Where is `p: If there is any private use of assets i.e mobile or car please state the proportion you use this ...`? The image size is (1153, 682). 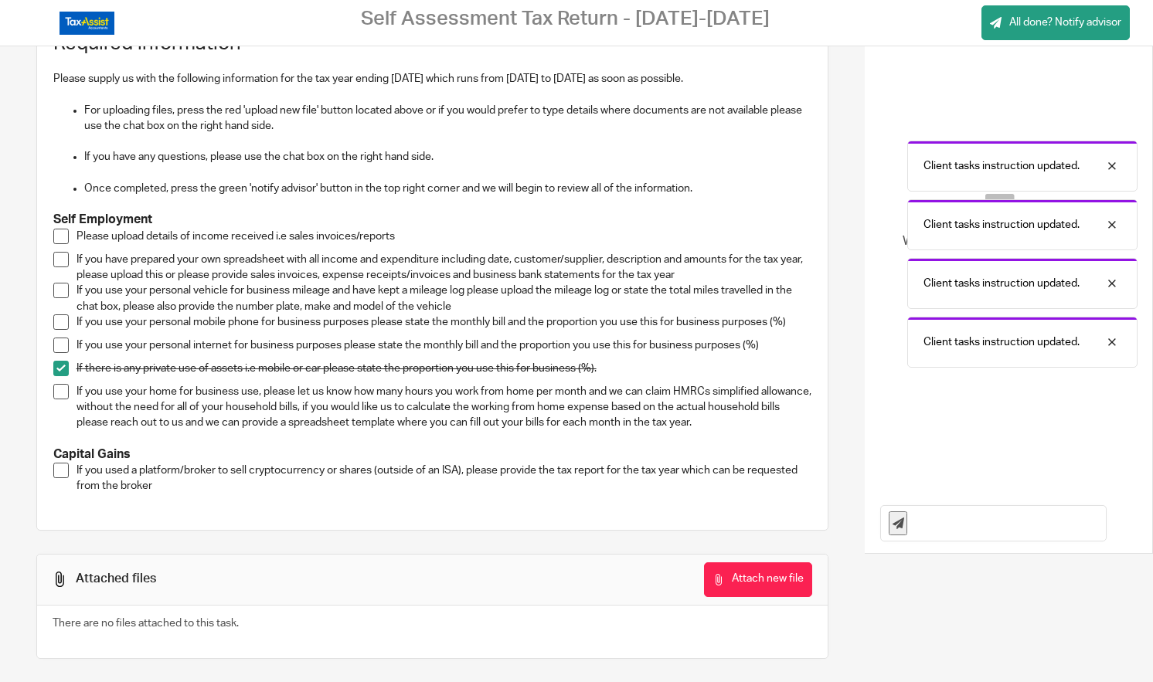 p: If there is any private use of assets i.e mobile or car please state the proportion you use this ... is located at coordinates (444, 369).